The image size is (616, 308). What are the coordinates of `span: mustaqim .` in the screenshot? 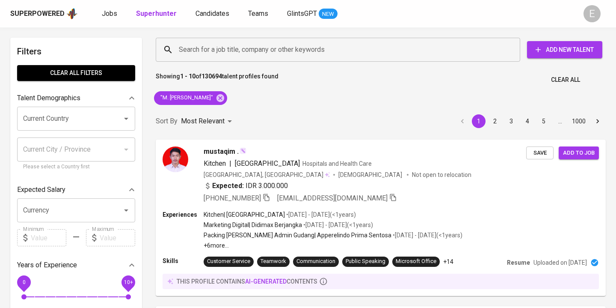 It's located at (221, 152).